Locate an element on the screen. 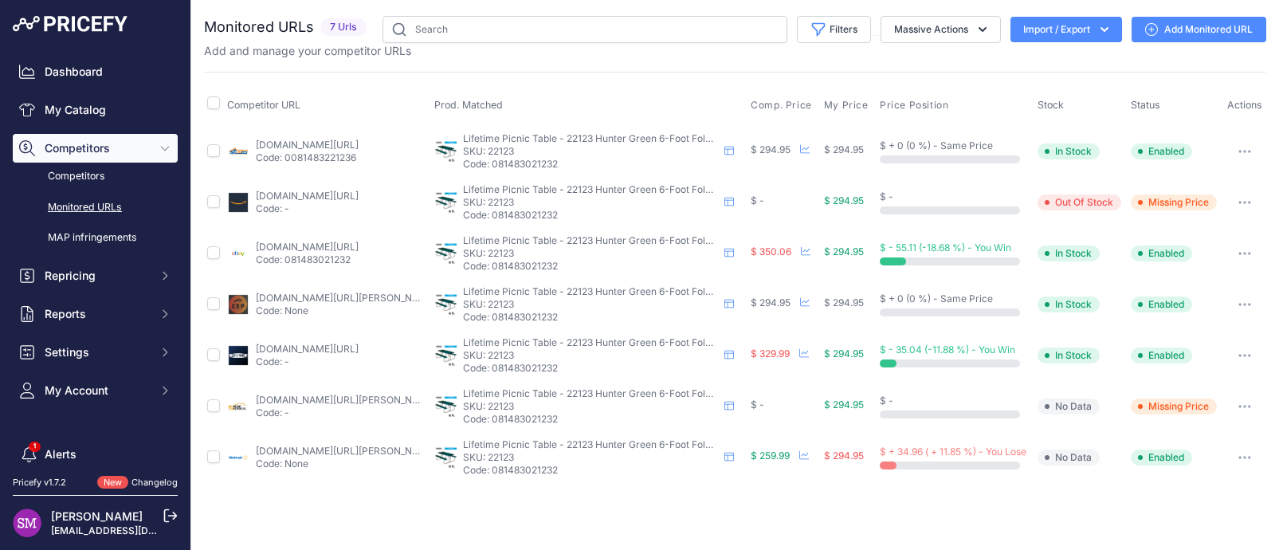 The image size is (1279, 550). img: Pricefy Logo is located at coordinates (70, 24).